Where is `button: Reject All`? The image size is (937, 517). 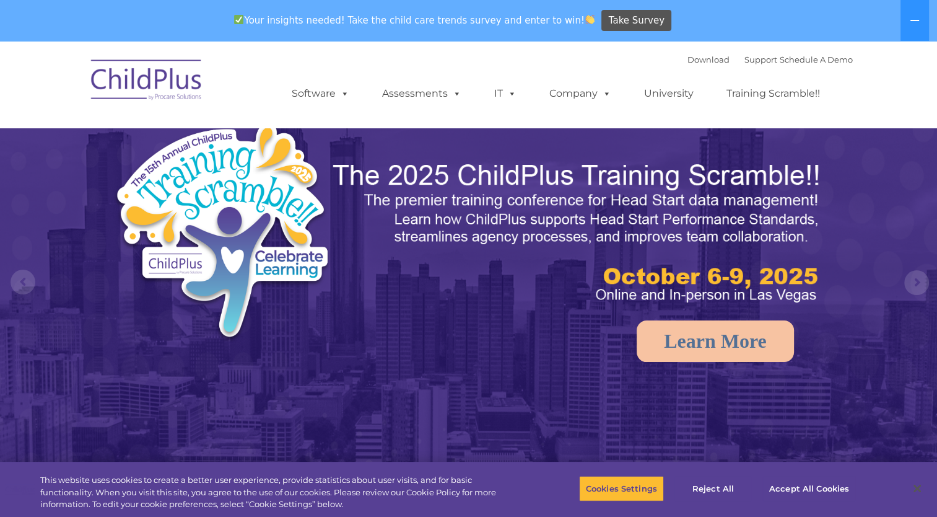 button: Reject All is located at coordinates (713, 488).